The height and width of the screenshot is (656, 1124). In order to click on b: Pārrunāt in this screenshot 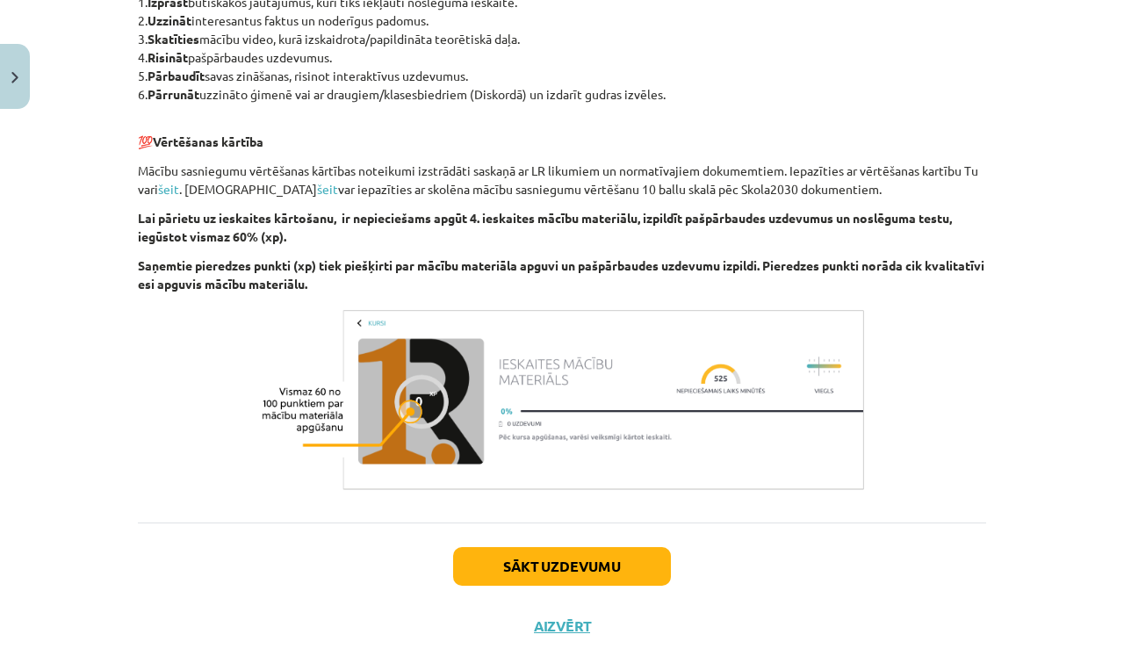, I will do `click(173, 94)`.